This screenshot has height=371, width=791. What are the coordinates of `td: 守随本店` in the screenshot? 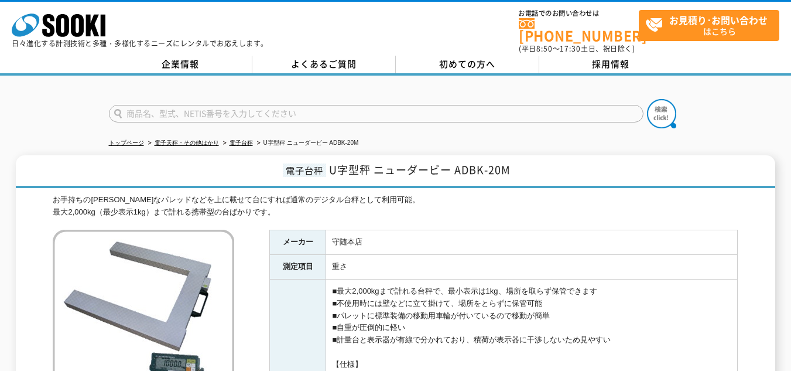 It's located at (532, 242).